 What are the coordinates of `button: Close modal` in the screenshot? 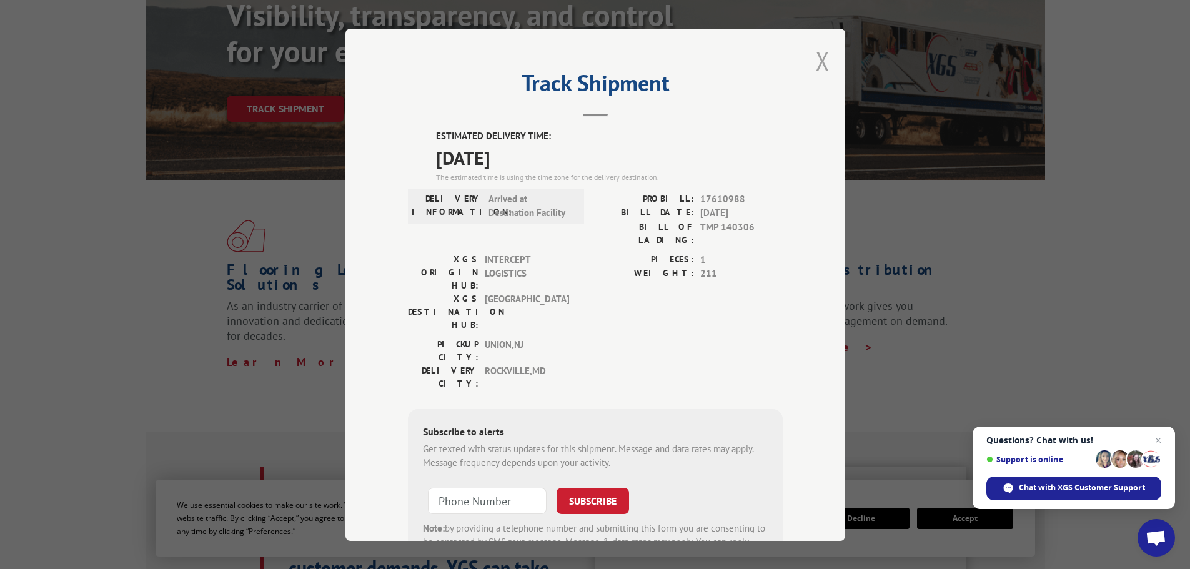 It's located at (823, 61).